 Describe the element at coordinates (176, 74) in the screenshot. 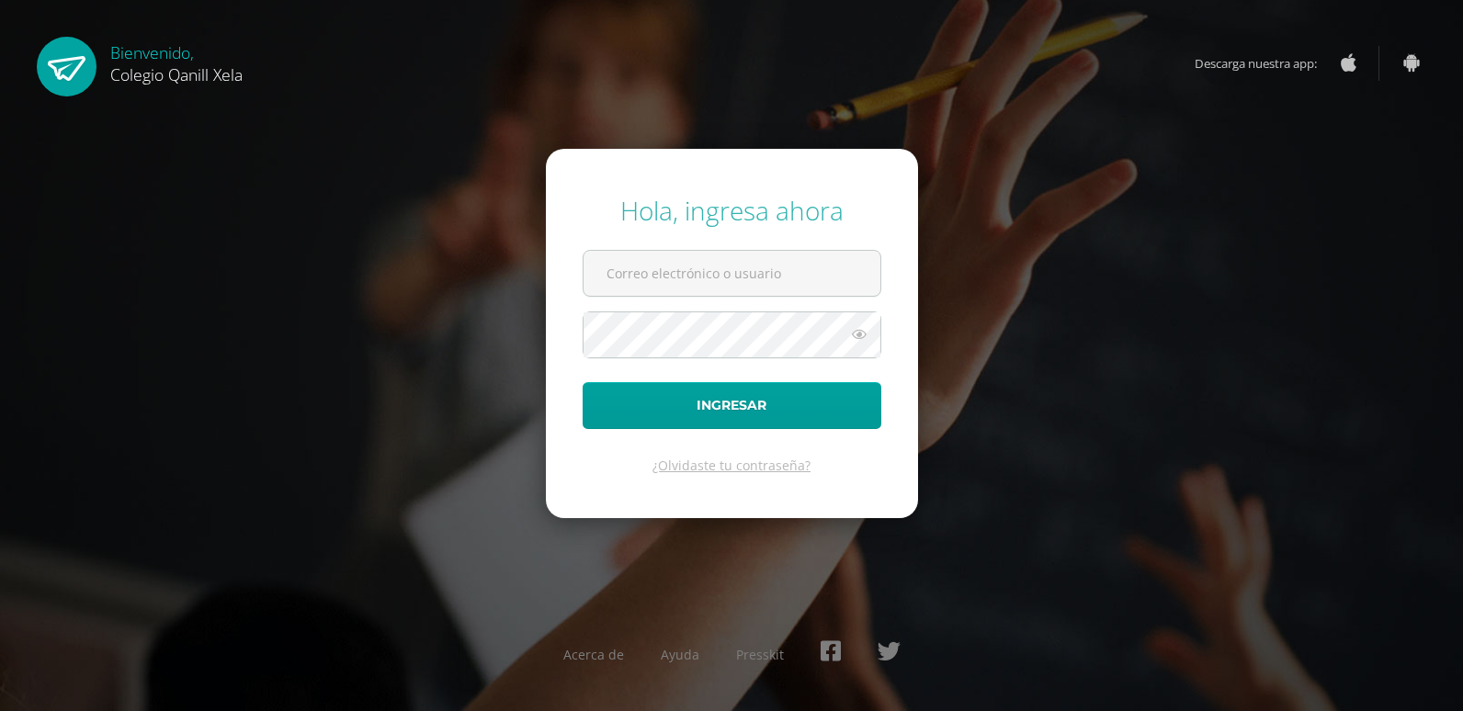

I see `span: Colegio Qanill Xela` at that location.